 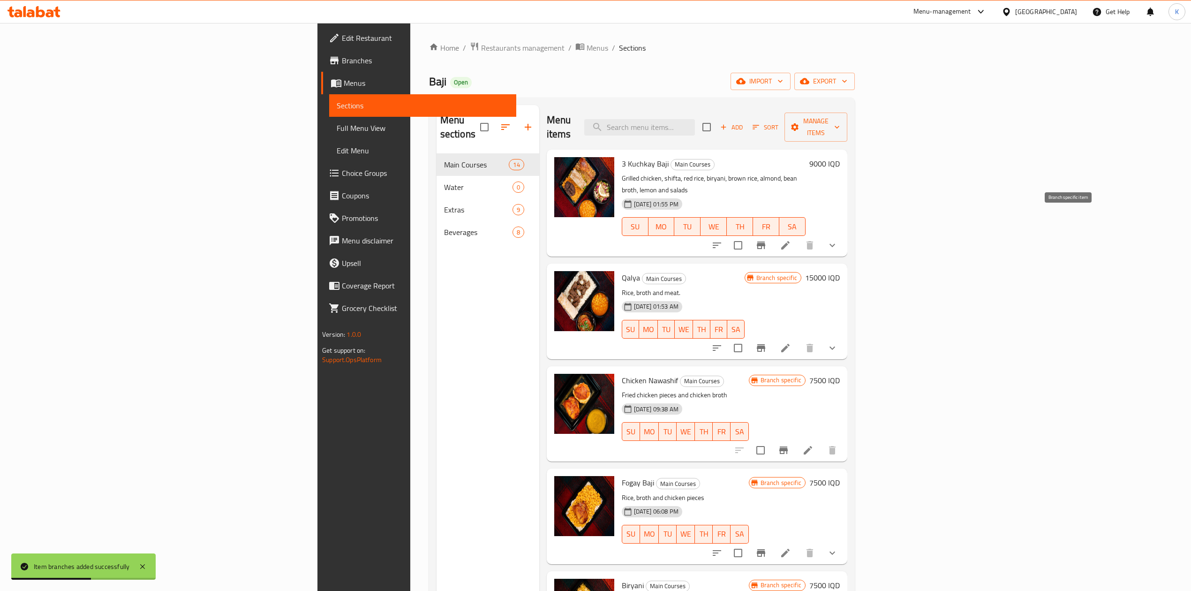 I want to click on span: Select all sections, so click(x=484, y=127).